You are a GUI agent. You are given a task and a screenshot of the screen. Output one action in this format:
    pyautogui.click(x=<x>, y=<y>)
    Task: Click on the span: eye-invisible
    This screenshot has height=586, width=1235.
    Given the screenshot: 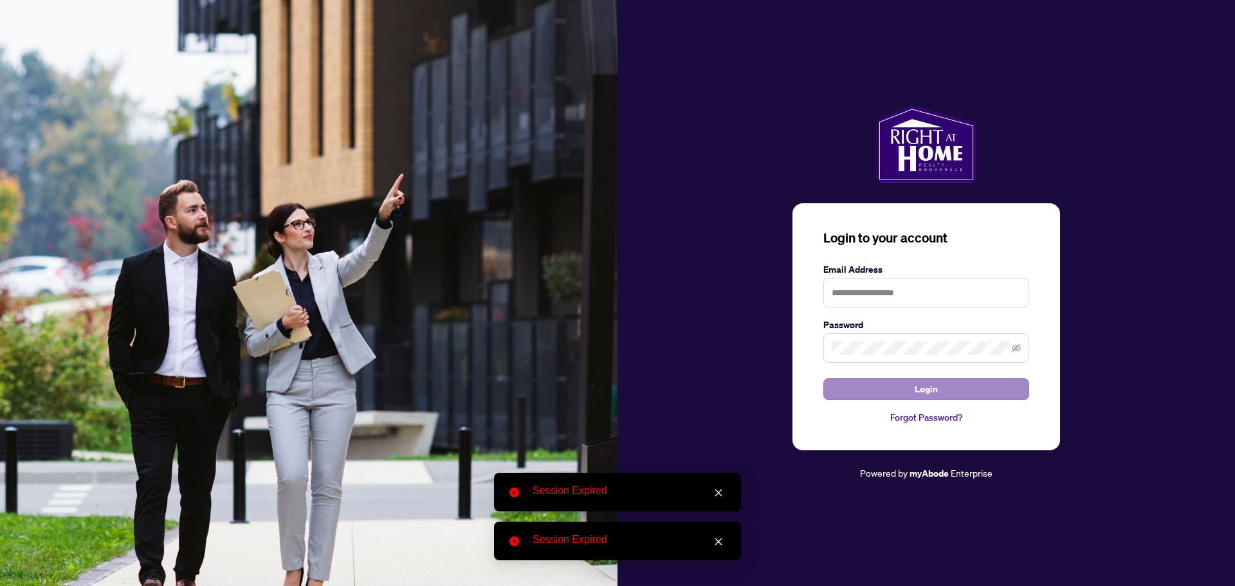 What is the action you would take?
    pyautogui.click(x=1017, y=348)
    